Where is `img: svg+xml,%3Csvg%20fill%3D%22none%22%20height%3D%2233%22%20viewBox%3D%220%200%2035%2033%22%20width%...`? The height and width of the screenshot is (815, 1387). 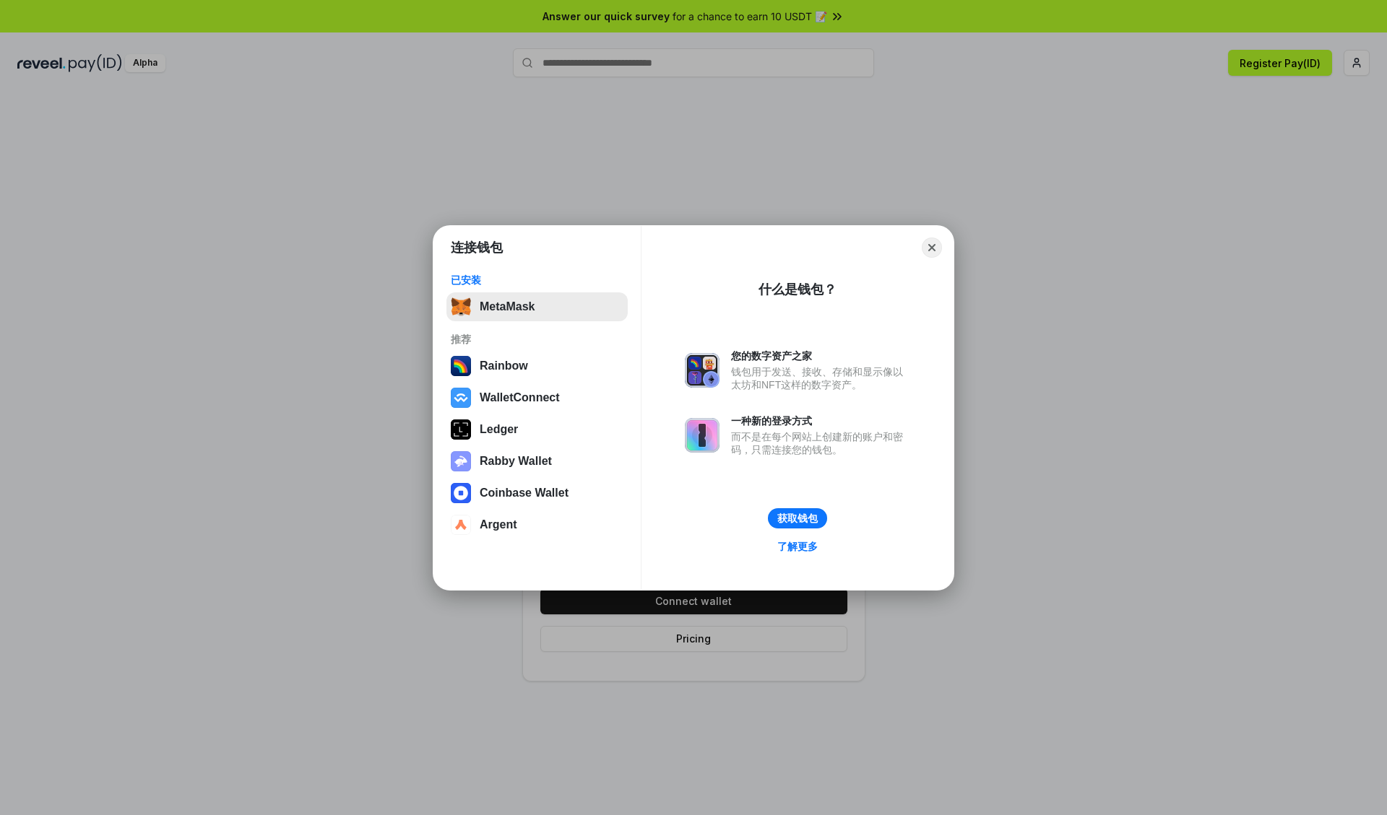 img: svg+xml,%3Csvg%20fill%3D%22none%22%20height%3D%2233%22%20viewBox%3D%220%200%2035%2033%22%20width%... is located at coordinates (461, 307).